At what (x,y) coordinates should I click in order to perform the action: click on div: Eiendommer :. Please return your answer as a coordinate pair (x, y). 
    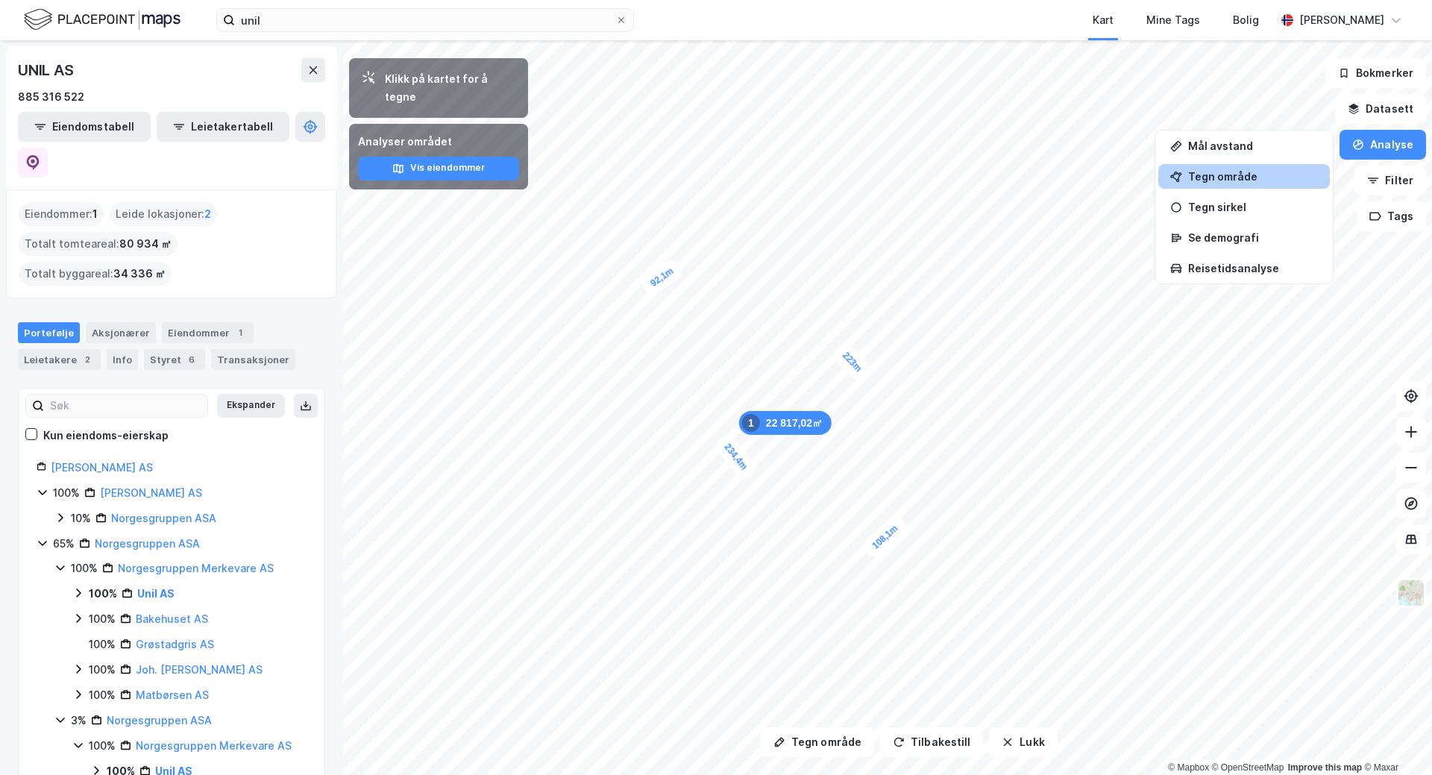
    Looking at the image, I should click on (61, 214).